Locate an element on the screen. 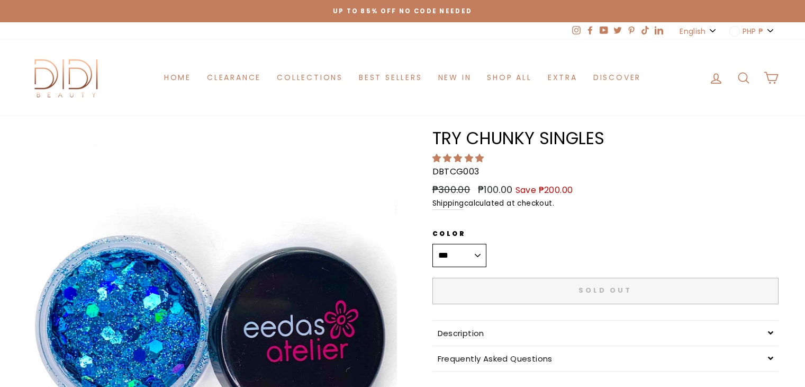 The image size is (805, 387). span: Sold Out is located at coordinates (605, 290).